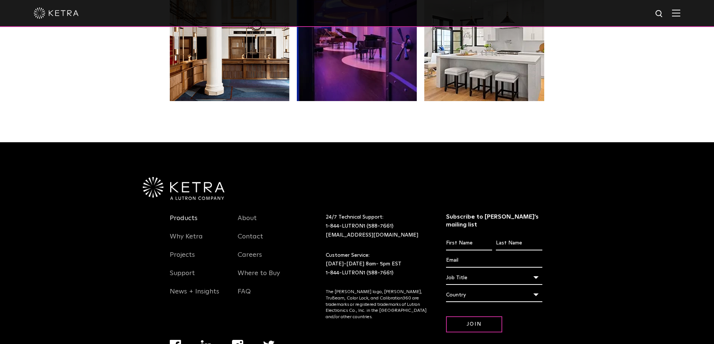 The image size is (714, 344). What do you see at coordinates (494, 295) in the screenshot?
I see `div: Country` at bounding box center [494, 295].